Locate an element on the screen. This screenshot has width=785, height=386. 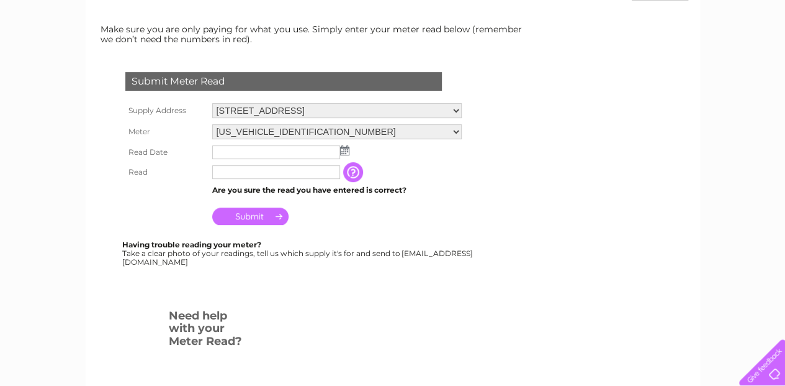
span: 0333 014 3131 is located at coordinates (594, 14).